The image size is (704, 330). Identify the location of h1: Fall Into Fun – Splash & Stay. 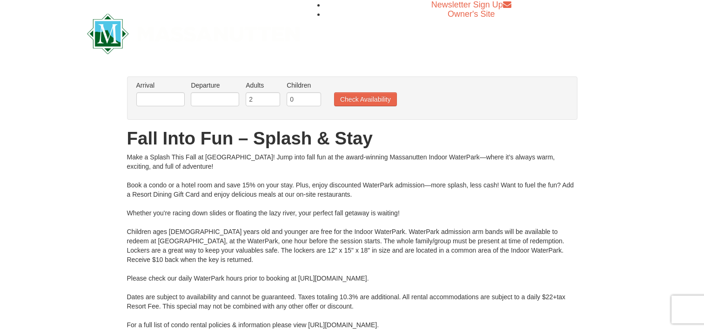
(352, 138).